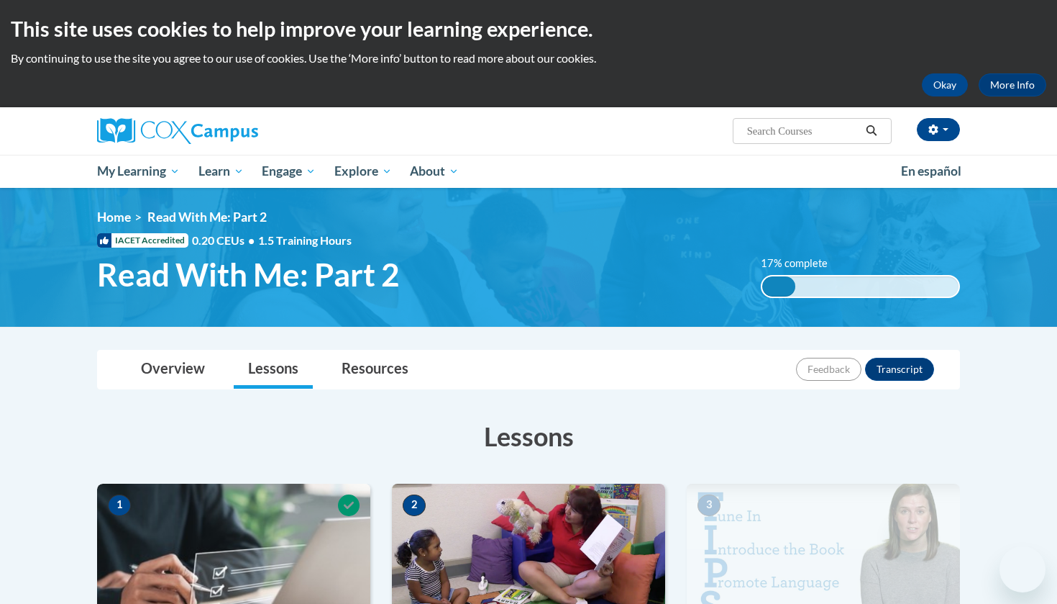  Describe the element at coordinates (434, 171) in the screenshot. I see `span: About` at that location.